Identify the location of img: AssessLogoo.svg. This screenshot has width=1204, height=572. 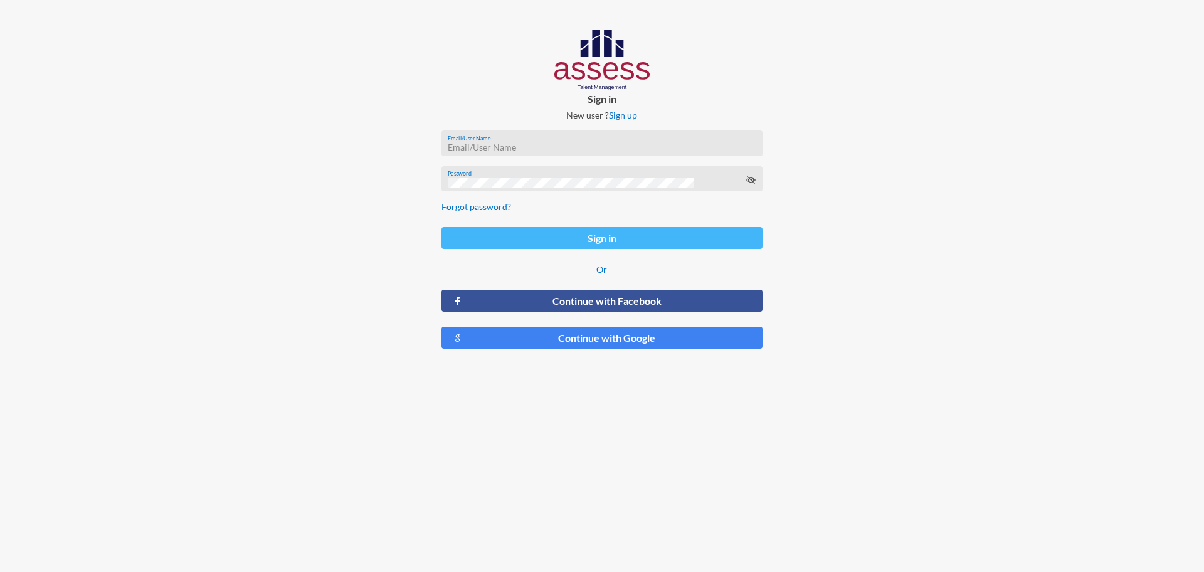
(602, 60).